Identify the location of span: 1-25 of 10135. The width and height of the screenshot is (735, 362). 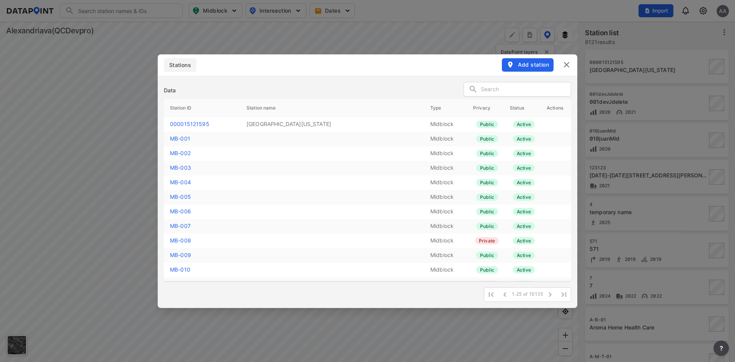
(527, 294).